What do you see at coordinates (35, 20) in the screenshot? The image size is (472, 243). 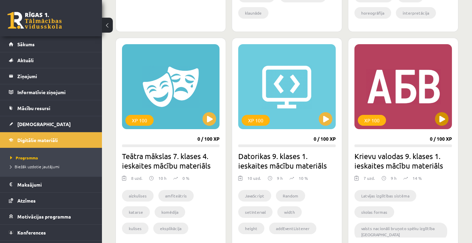 I see `a: Rīgas 1. Tālmācības vidusskola` at bounding box center [35, 20].